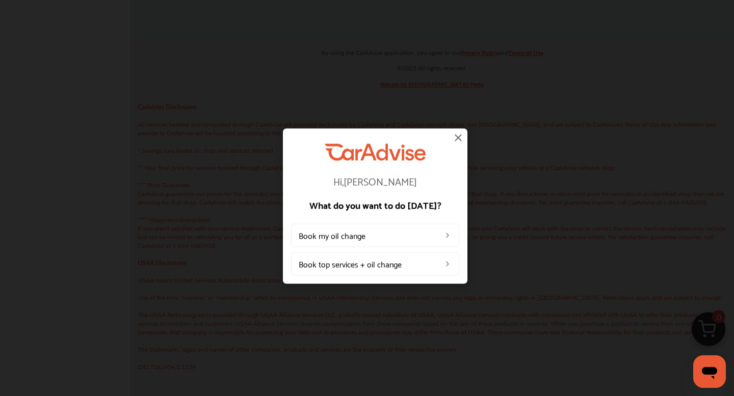  What do you see at coordinates (375, 264) in the screenshot?
I see `a: Book top services + oil change` at bounding box center [375, 264].